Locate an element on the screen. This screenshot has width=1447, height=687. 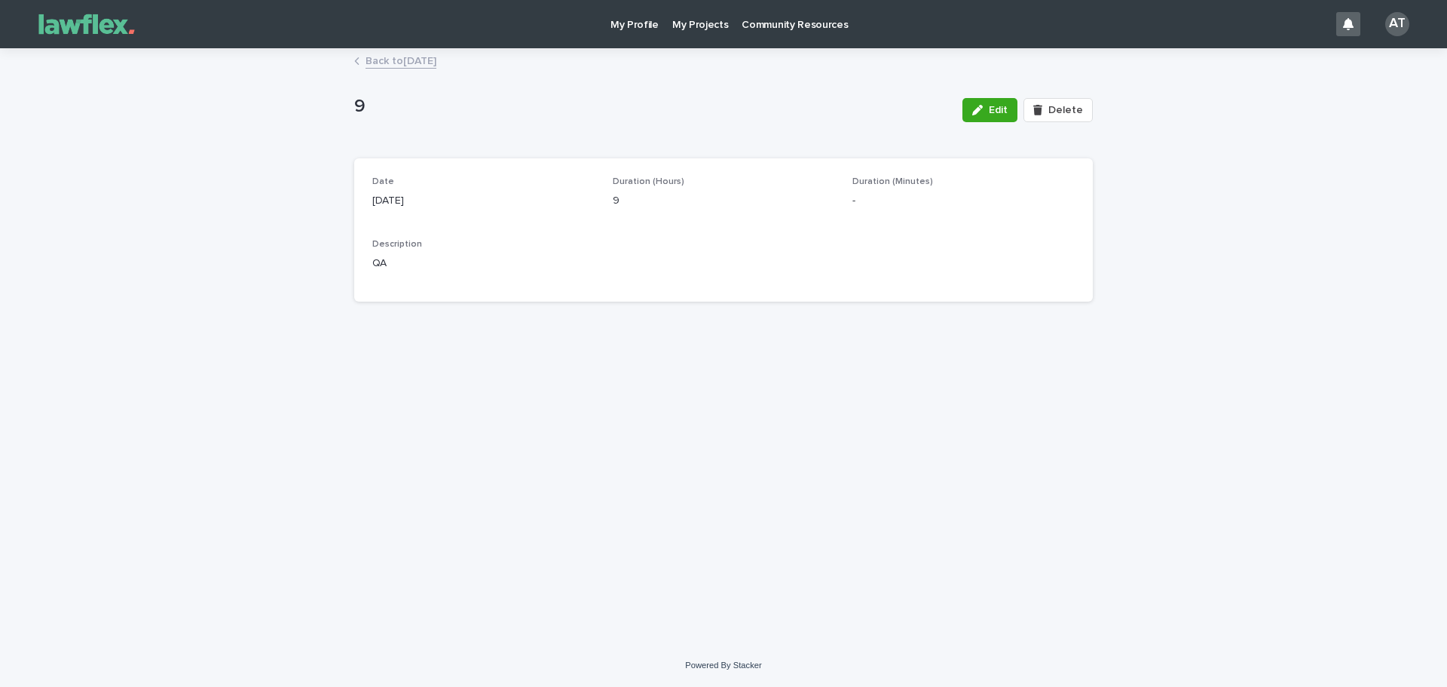
span: Duration (Hours) is located at coordinates (648, 182).